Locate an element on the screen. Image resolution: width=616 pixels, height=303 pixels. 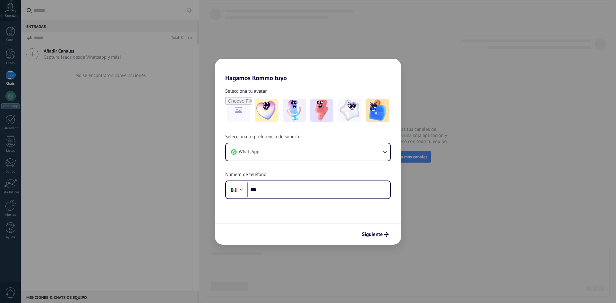
span: Número de teléfono is located at coordinates (246, 175).